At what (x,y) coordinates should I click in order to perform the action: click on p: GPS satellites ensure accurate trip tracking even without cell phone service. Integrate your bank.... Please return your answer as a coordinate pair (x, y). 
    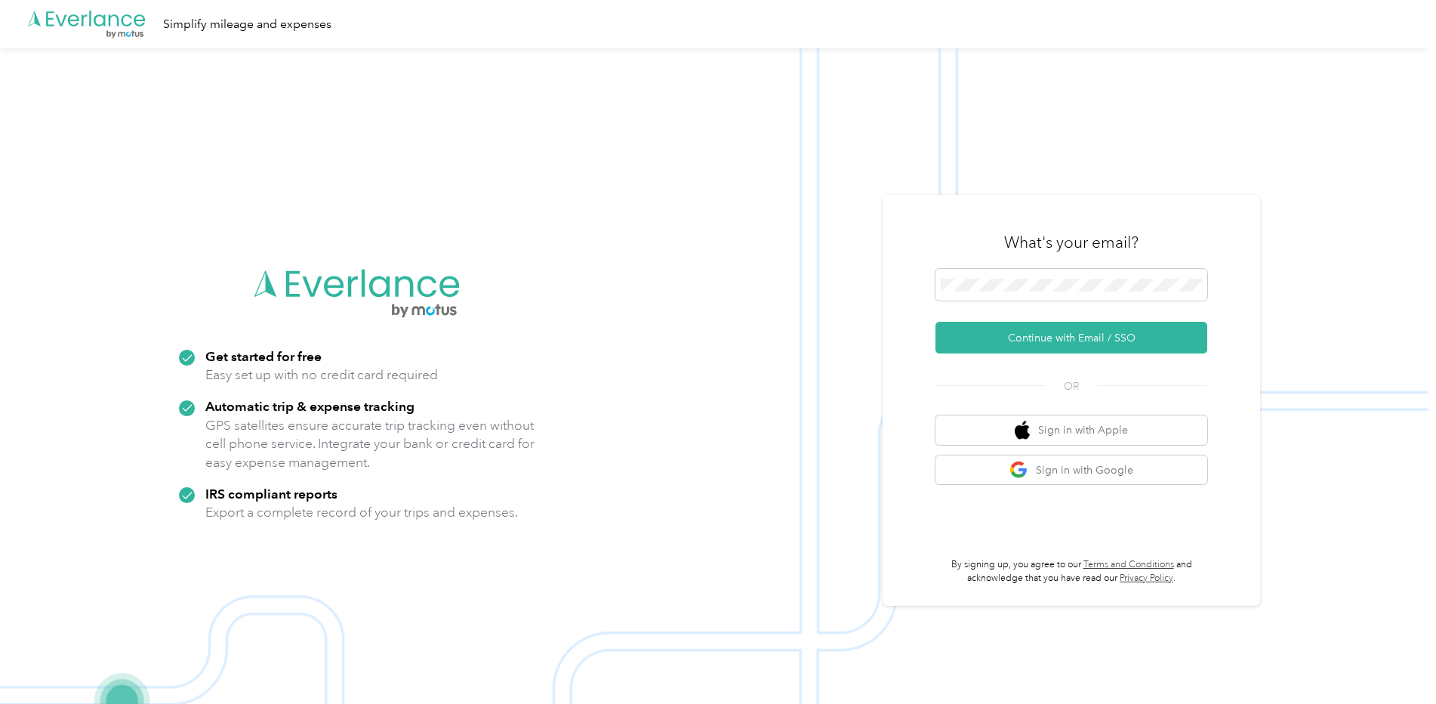
    Looking at the image, I should click on (370, 444).